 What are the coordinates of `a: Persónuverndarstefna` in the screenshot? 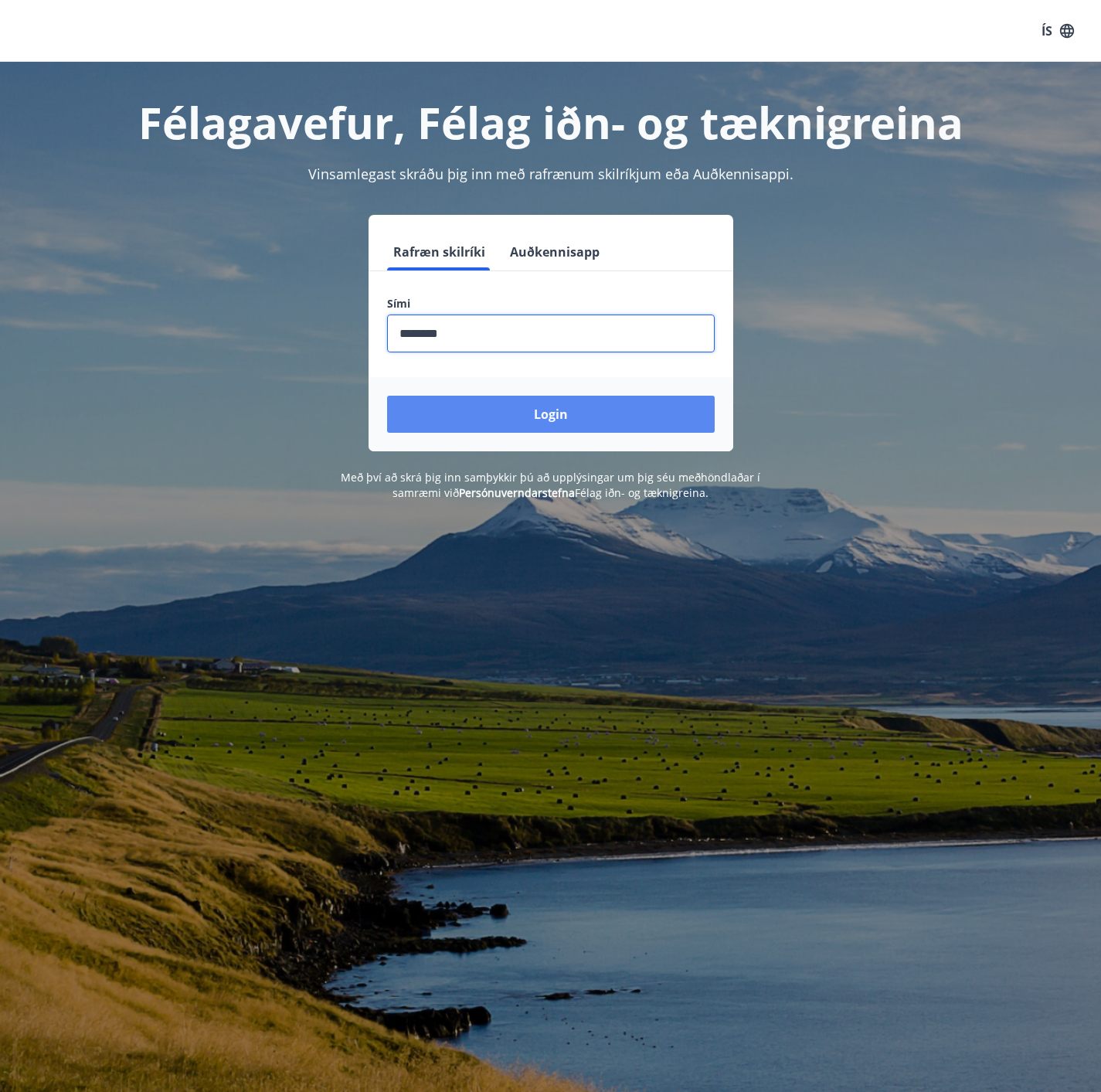 It's located at (517, 492).